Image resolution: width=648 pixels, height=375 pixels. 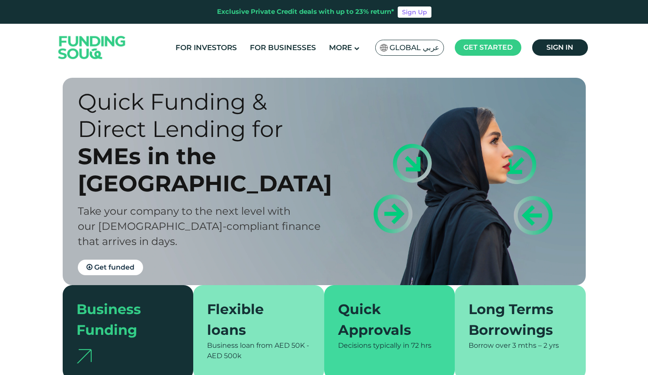 I want to click on span: More, so click(x=340, y=48).